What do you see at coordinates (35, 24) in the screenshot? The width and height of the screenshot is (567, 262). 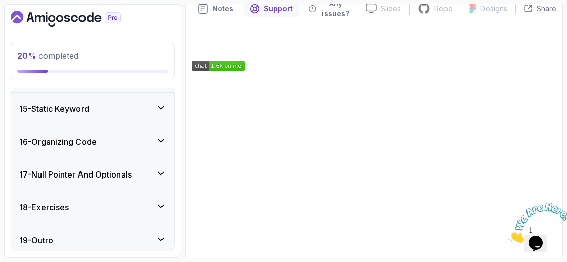 I see `img: Chat attention grabber` at bounding box center [35, 24].